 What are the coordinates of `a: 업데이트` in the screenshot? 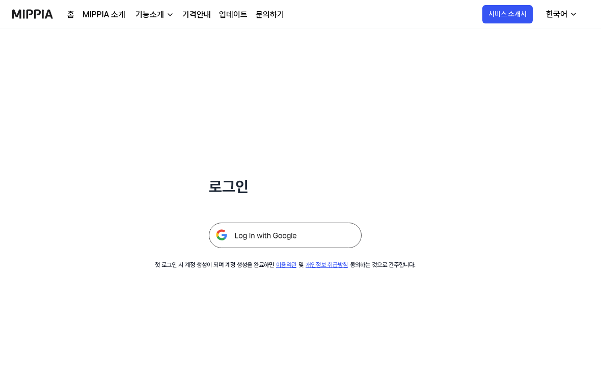 It's located at (233, 15).